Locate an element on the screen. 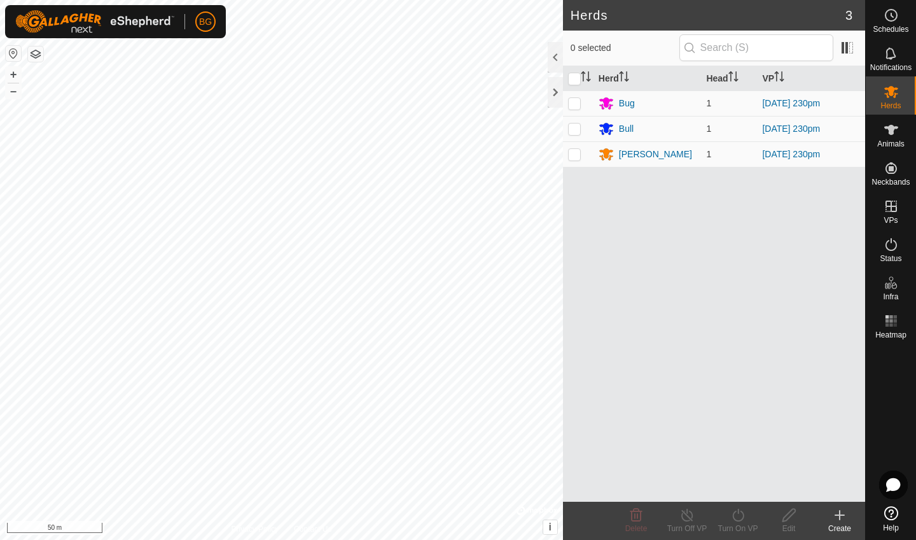  div: Create is located at coordinates (840, 528).